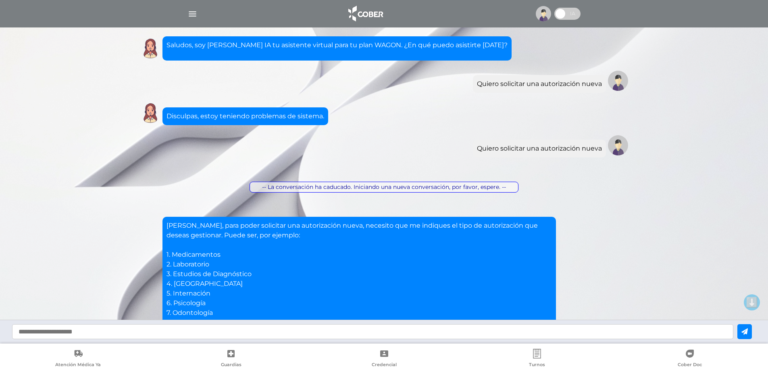  What do you see at coordinates (384, 187) in the screenshot?
I see `div: -- La conversación ha caducado. Iniciando una nueva conversación, por favor, espere. --` at bounding box center [384, 187].